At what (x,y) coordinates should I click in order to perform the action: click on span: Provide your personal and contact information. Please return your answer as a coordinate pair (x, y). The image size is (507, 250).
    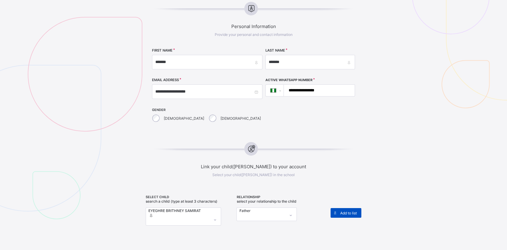
    Looking at the image, I should click on (254, 34).